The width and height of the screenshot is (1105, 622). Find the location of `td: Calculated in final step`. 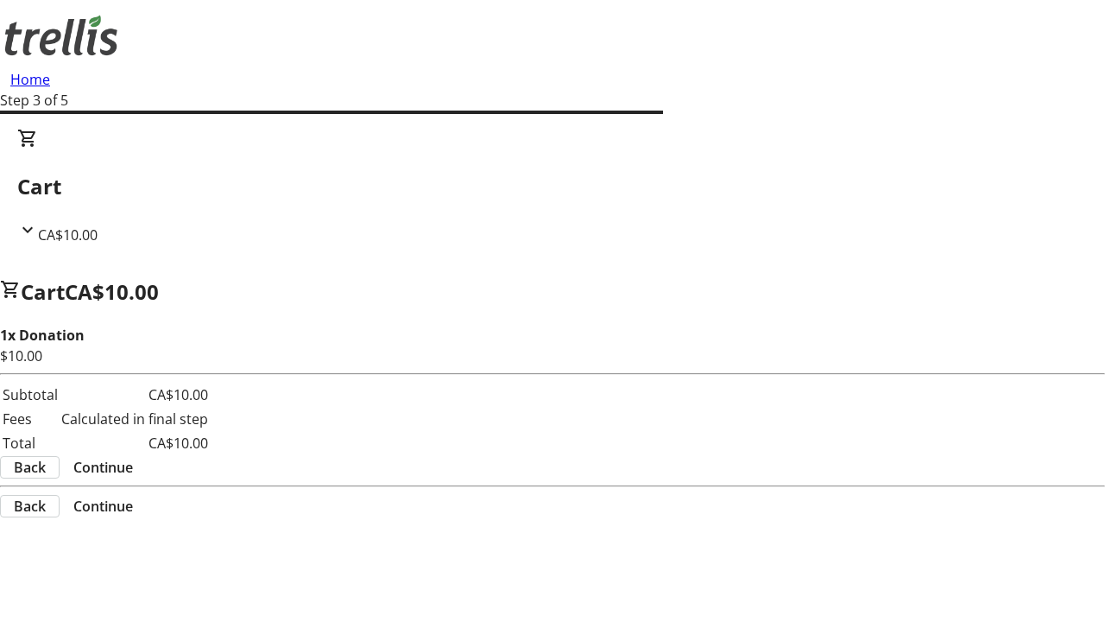

td: Calculated in final step is located at coordinates (135, 419).